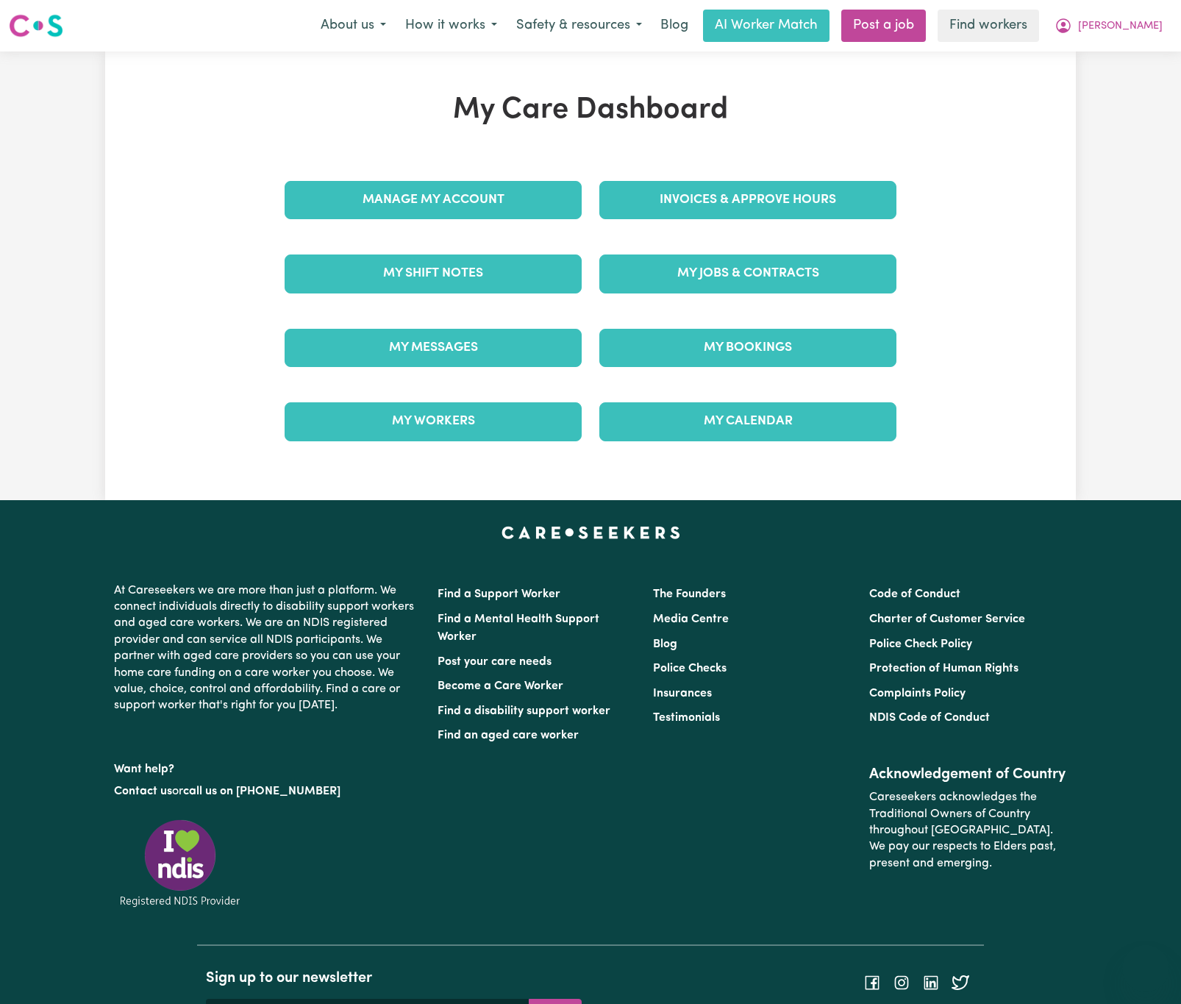 The height and width of the screenshot is (1004, 1181). I want to click on a: Find a disability support worker, so click(524, 711).